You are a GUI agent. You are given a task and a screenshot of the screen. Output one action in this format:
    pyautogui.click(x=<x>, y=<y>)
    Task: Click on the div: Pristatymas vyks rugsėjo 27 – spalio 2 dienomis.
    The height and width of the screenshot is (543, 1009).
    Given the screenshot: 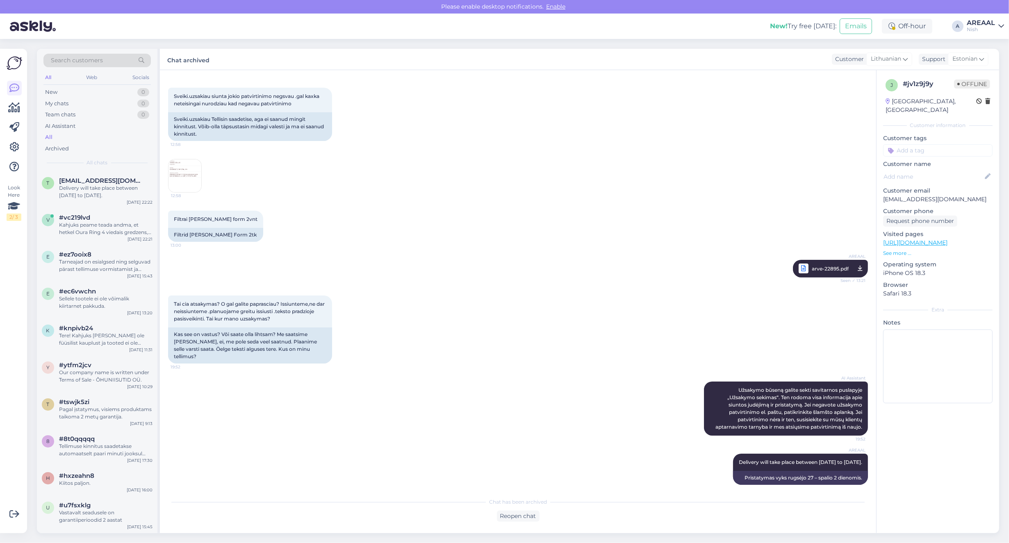 What is the action you would take?
    pyautogui.click(x=801, y=478)
    